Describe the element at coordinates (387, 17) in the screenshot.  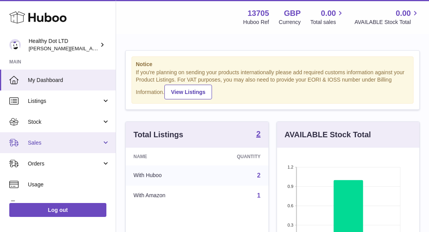
I see `a: 0.00 AVAILABLE Stock Total` at that location.